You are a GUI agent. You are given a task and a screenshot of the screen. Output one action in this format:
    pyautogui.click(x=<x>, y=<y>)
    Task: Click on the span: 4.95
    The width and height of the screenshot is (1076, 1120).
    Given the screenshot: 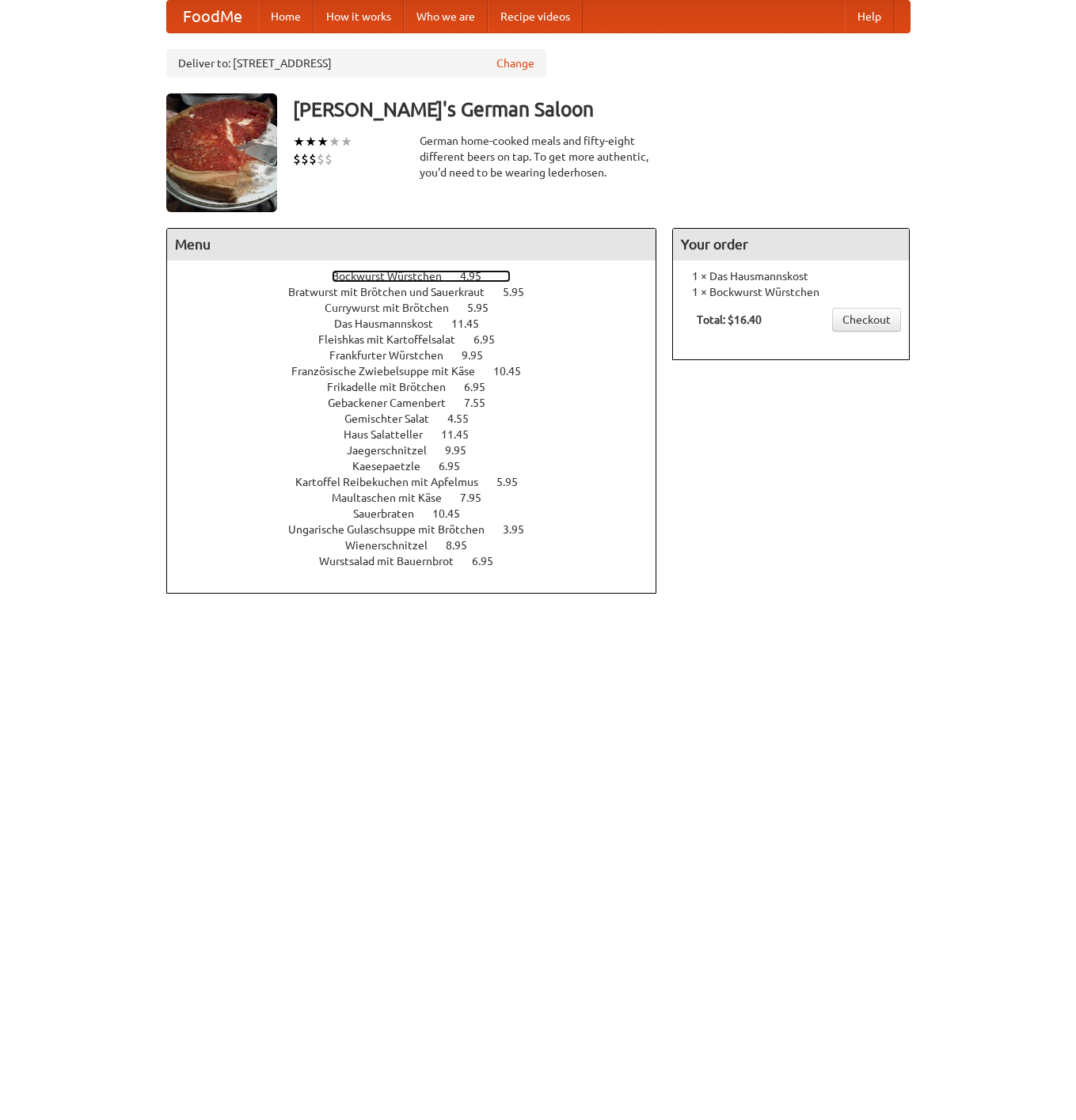 What is the action you would take?
    pyautogui.click(x=478, y=276)
    